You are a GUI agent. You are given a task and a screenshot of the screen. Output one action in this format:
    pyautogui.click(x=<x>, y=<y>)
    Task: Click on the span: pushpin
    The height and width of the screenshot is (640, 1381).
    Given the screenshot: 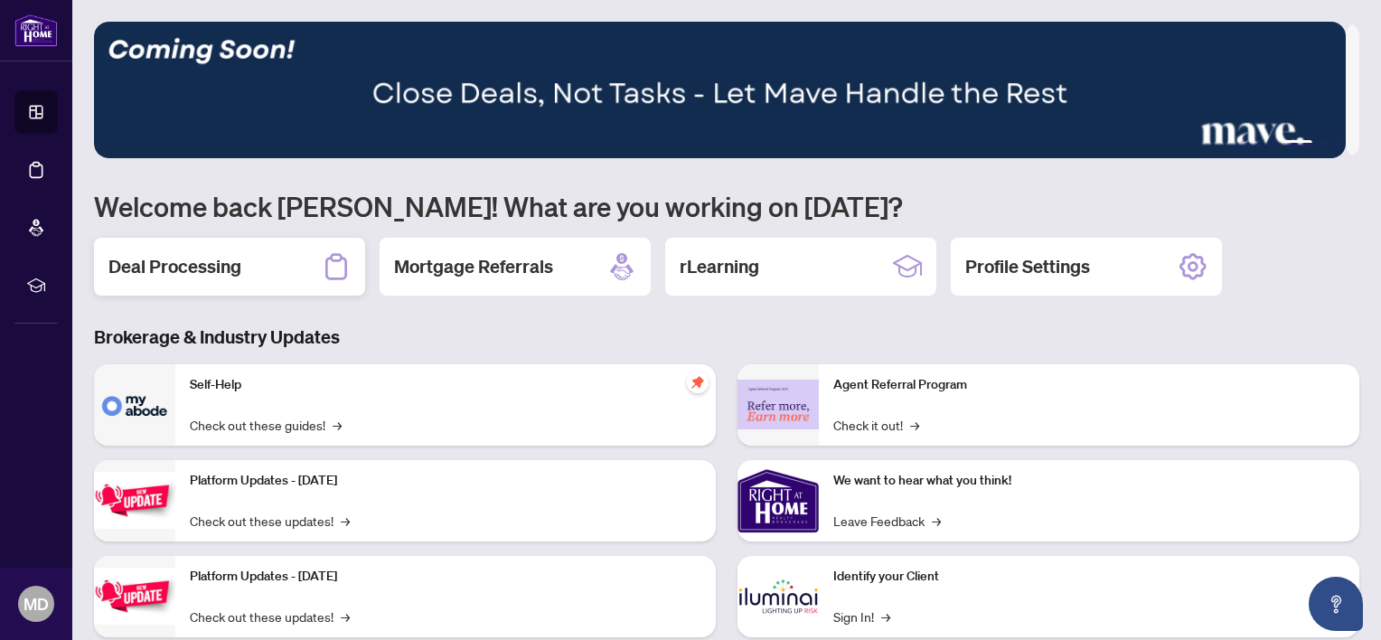 What is the action you would take?
    pyautogui.click(x=697, y=382)
    